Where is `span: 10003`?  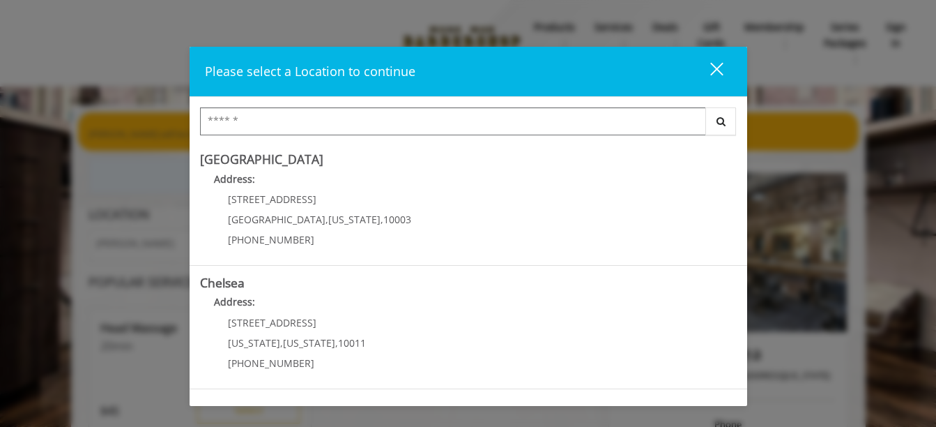
span: 10003 is located at coordinates (397, 219).